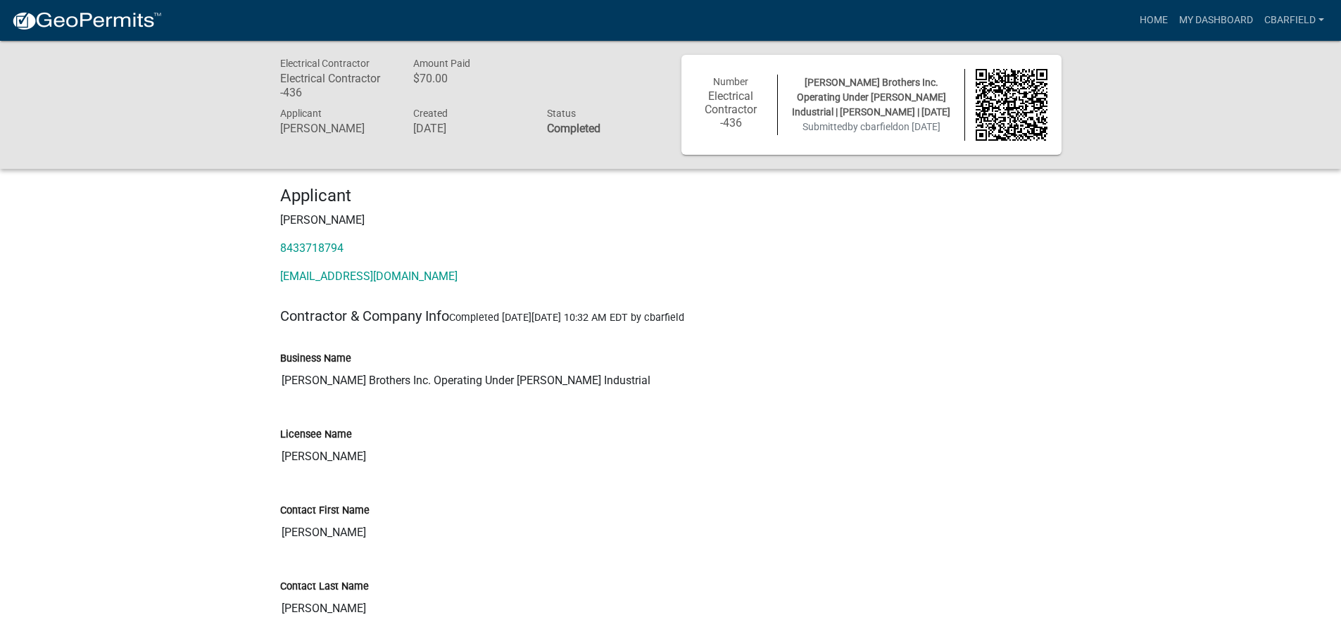 The image size is (1341, 641). I want to click on span: by cbarfield, so click(873, 127).